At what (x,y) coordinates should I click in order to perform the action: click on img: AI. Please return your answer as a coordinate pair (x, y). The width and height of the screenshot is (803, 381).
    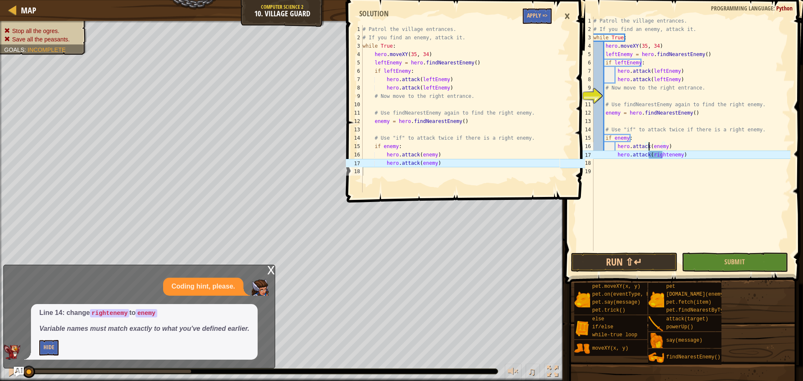
    Looking at the image, I should click on (12, 352).